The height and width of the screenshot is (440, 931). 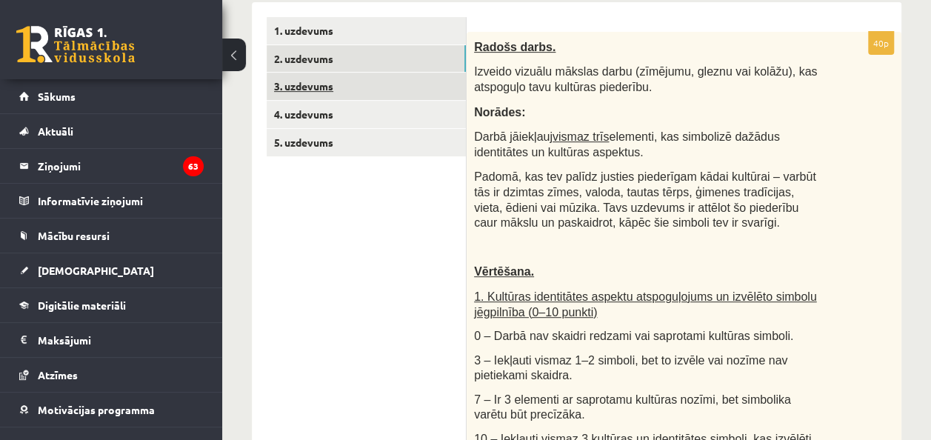 I want to click on span: Norādes:, so click(x=499, y=112).